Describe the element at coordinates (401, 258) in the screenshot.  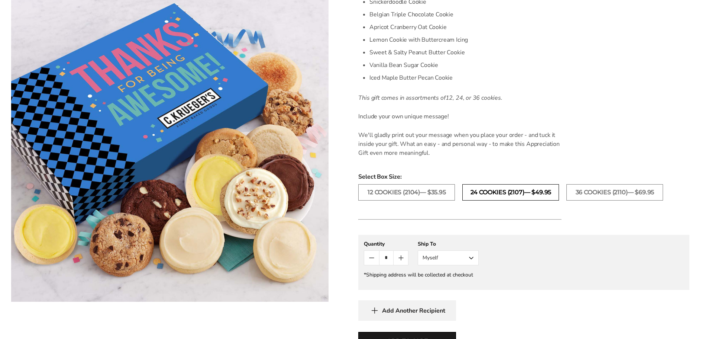
I see `button: Count plus` at that location.